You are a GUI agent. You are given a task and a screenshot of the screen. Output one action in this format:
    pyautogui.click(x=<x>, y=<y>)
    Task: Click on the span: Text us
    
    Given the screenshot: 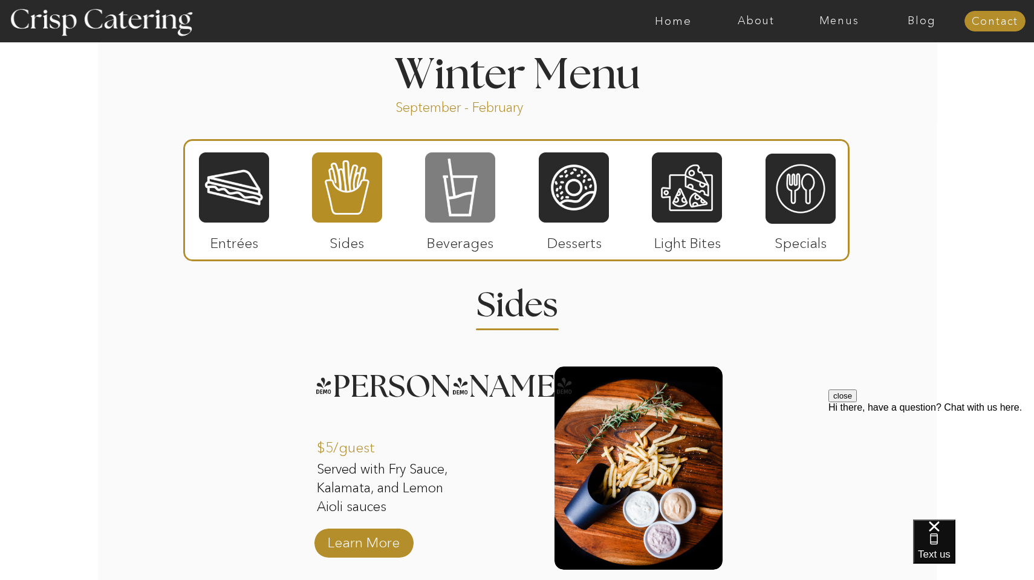 What is the action you would take?
    pyautogui.click(x=21, y=34)
    